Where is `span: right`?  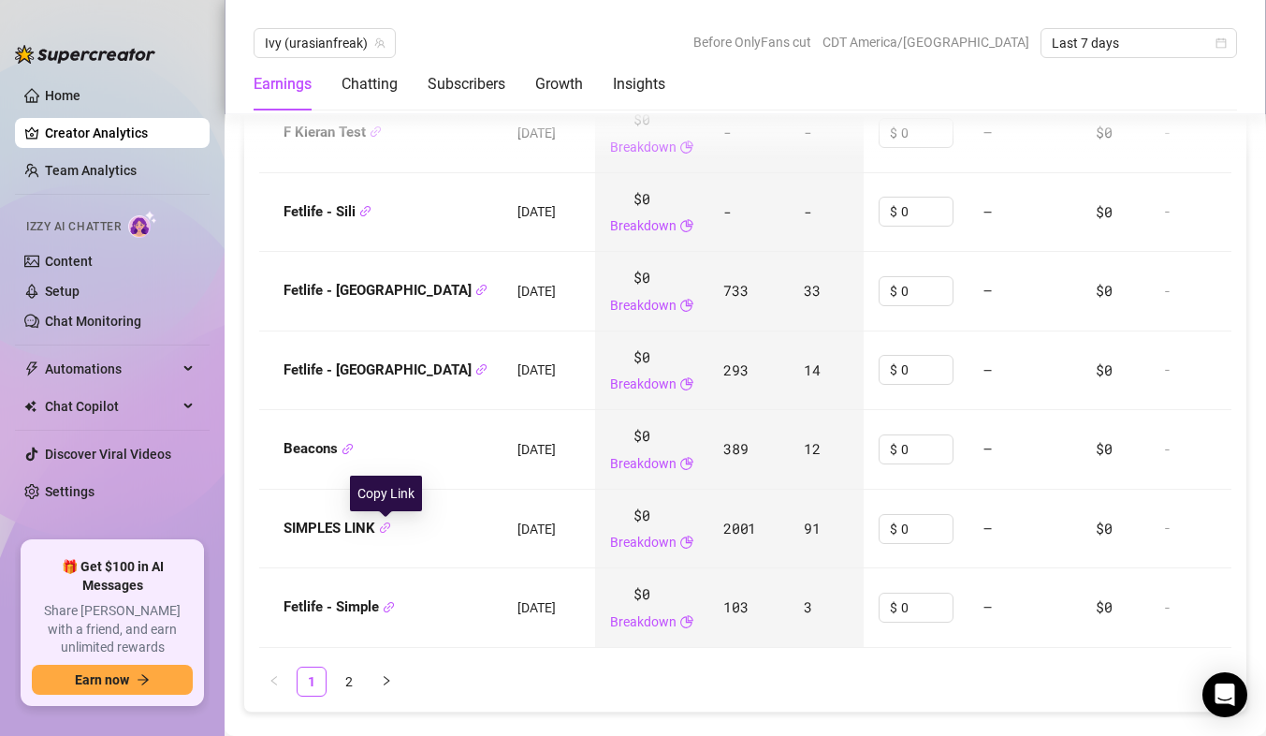 span: right is located at coordinates (386, 680).